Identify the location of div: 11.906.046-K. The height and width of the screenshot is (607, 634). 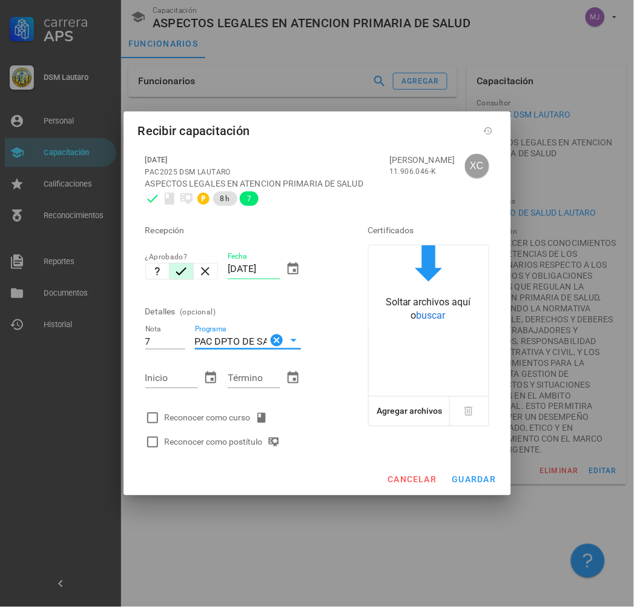
(422, 171).